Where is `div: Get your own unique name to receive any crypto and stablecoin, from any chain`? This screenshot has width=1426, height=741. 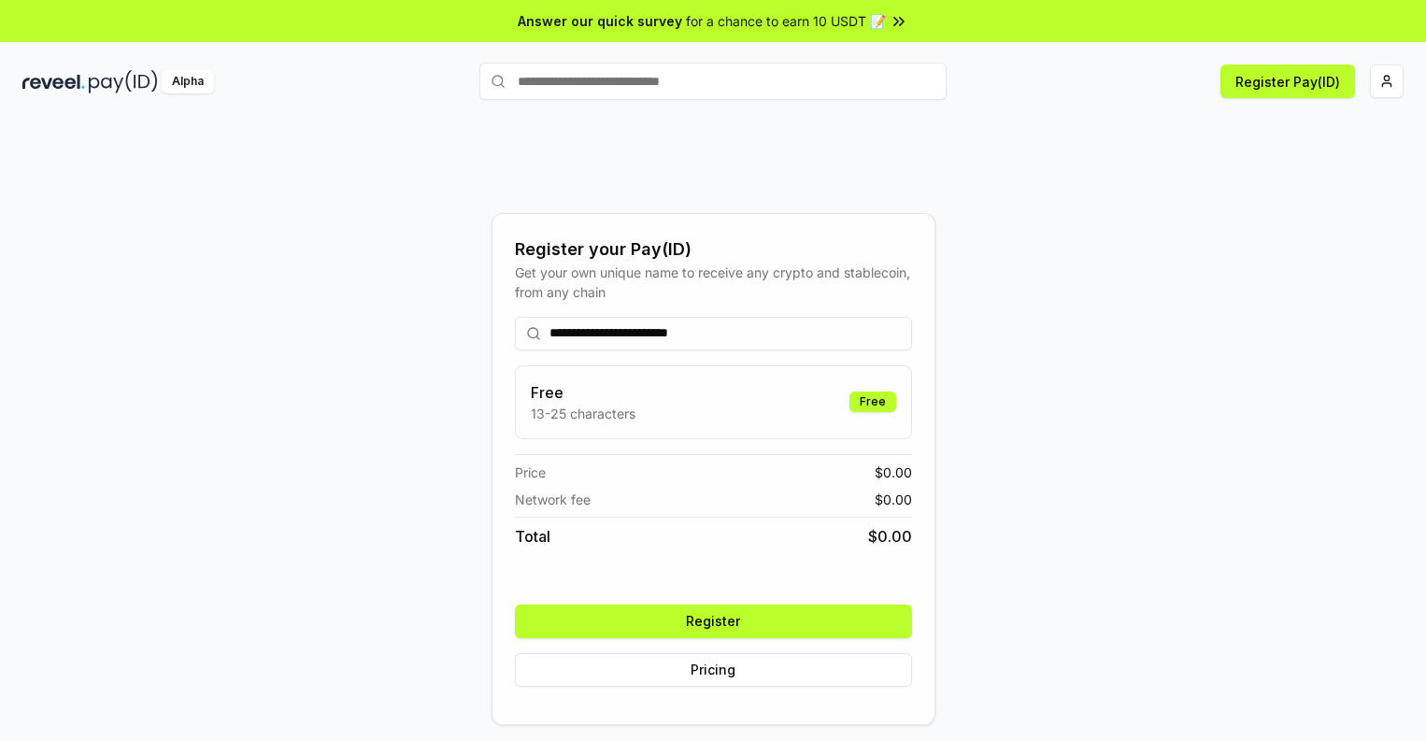 div: Get your own unique name to receive any crypto and stablecoin, from any chain is located at coordinates (713, 282).